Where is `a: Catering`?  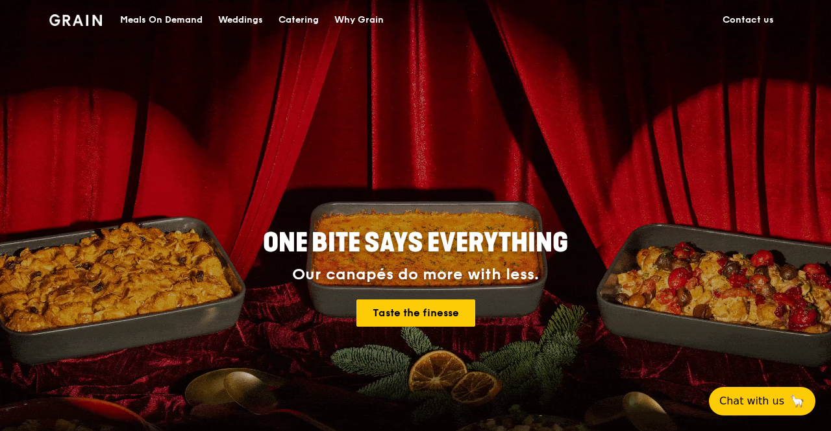
a: Catering is located at coordinates (298, 20).